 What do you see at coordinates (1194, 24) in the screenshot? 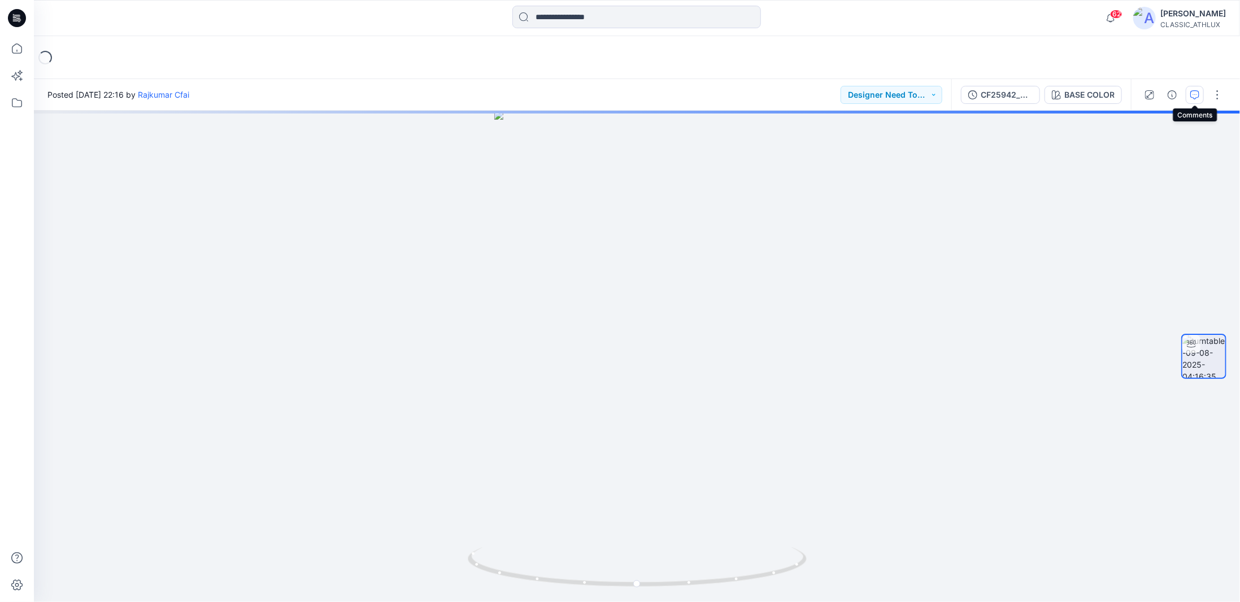
I see `div: CLASSIC_ATHLUX` at bounding box center [1194, 24].